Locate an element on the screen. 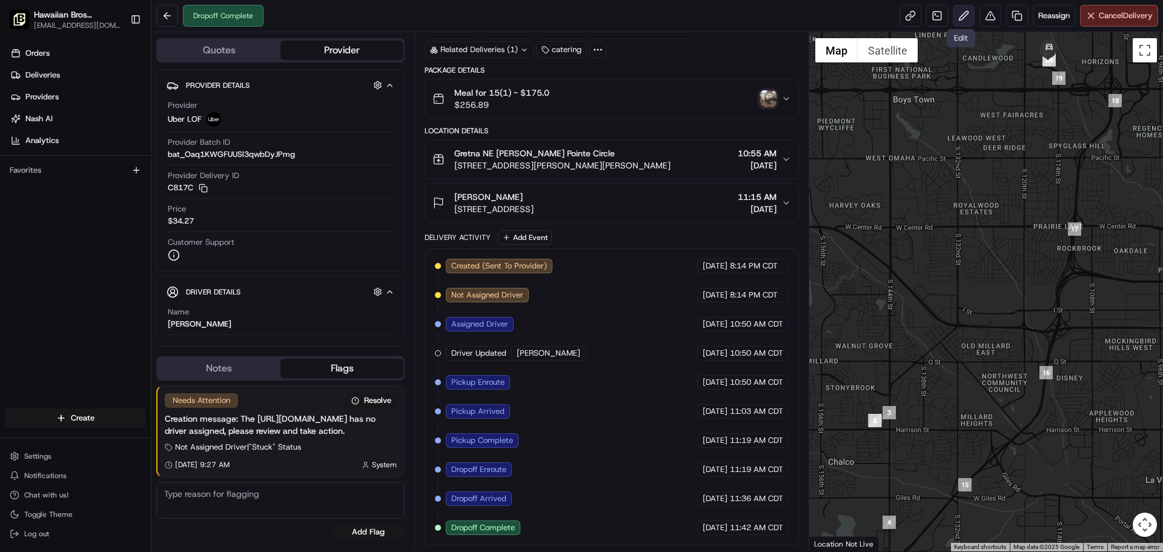 This screenshot has width=1163, height=552. span: Chat with us! is located at coordinates (46, 495).